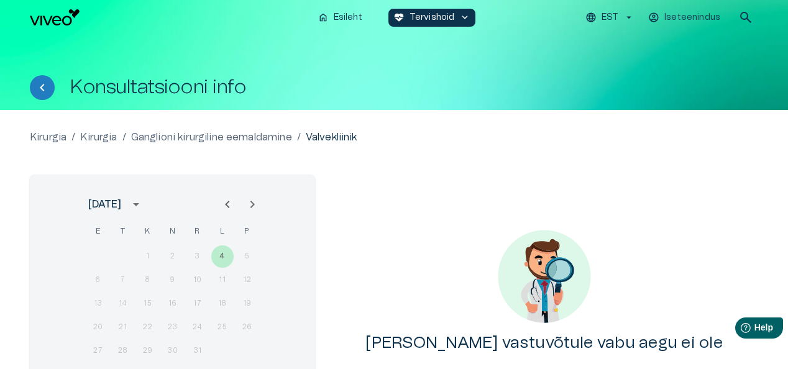 The height and width of the screenshot is (369, 788). I want to click on span: search, so click(746, 17).